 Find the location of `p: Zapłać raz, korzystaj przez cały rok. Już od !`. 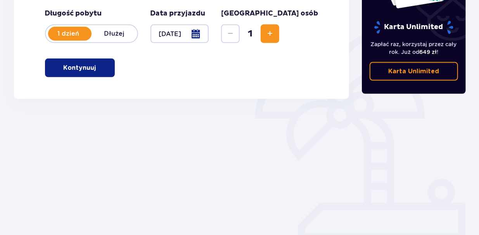

p: Zapłać raz, korzystaj przez cały rok. Już od ! is located at coordinates (414, 48).